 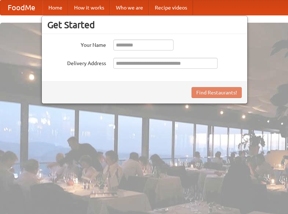 I want to click on a: Recipe videos, so click(x=171, y=8).